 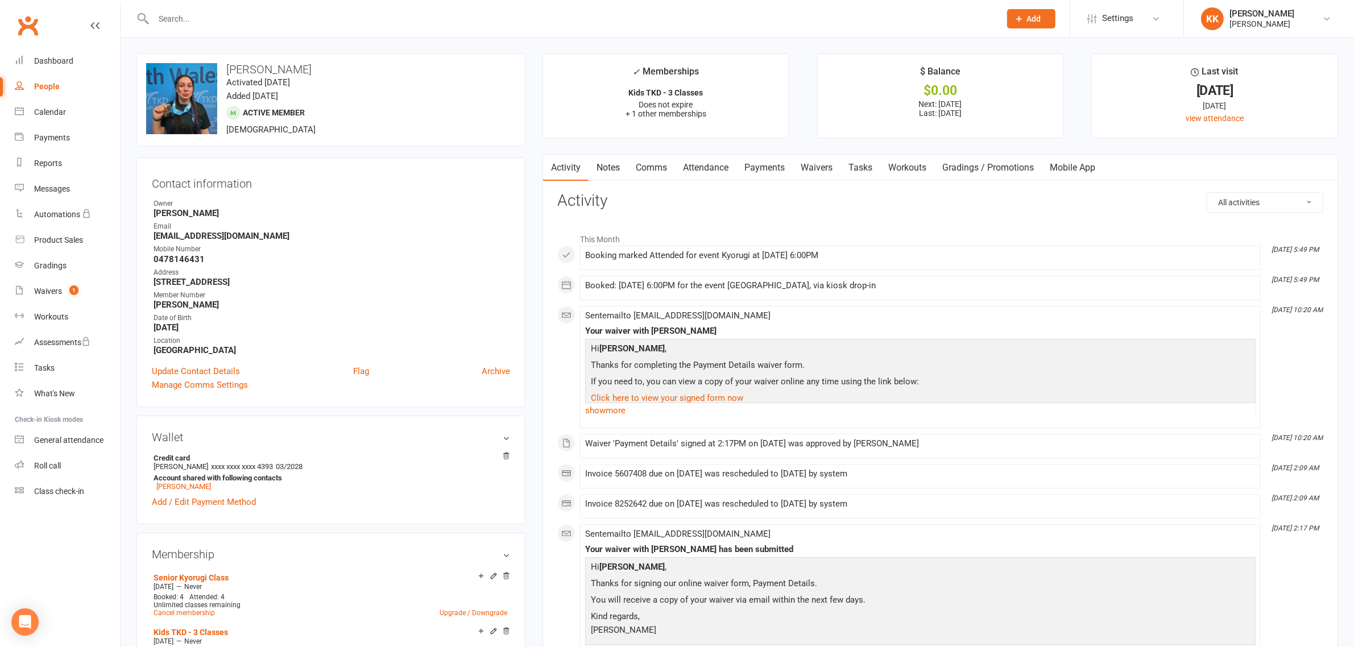 What do you see at coordinates (473, 613) in the screenshot?
I see `a: Upgrade / Downgrade` at bounding box center [473, 613].